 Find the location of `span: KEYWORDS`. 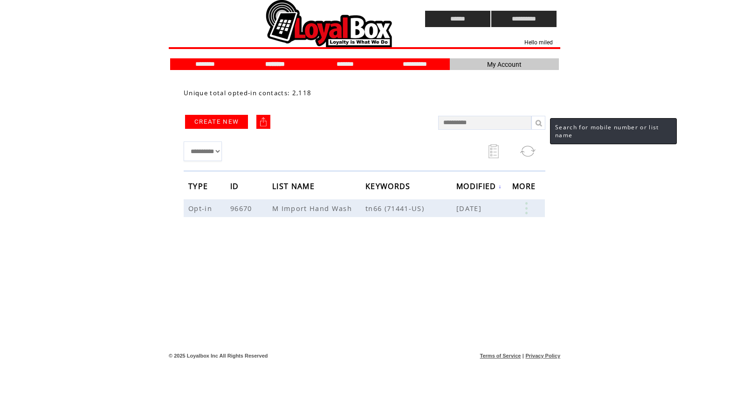

span: KEYWORDS is located at coordinates (389, 187).